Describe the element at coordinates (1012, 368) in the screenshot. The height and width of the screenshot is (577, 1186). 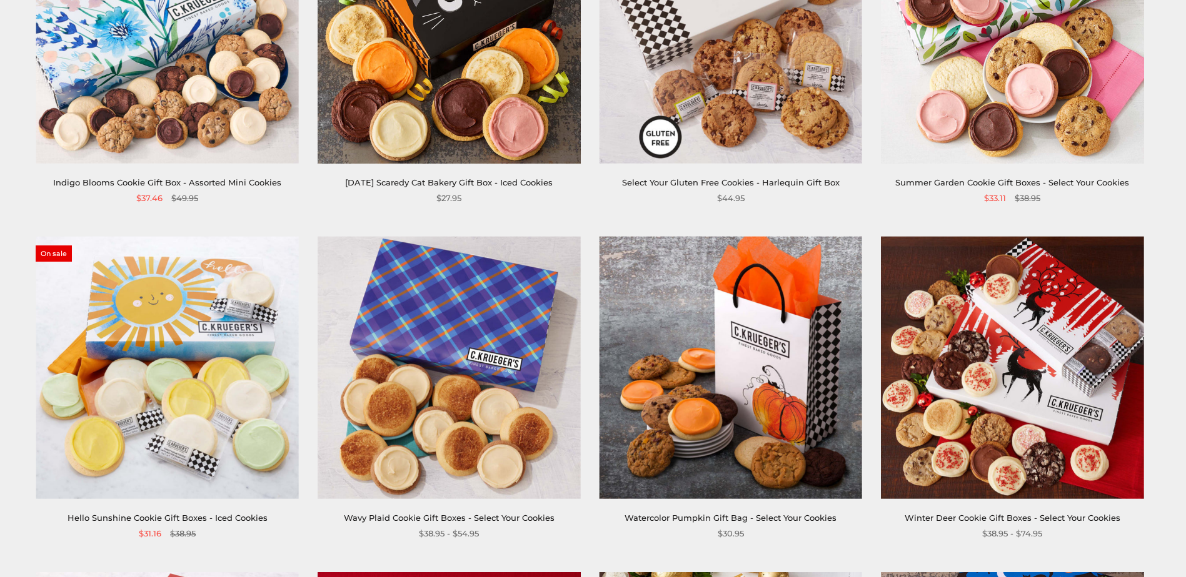
I see `img: Winter Deer Cookie Gift Boxes - Select Your Cookies` at that location.